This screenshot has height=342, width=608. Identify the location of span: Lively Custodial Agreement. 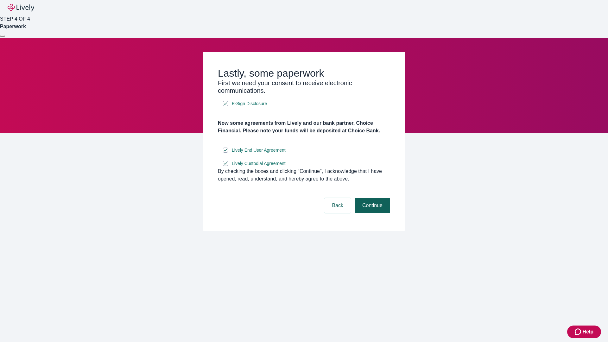
(259, 163).